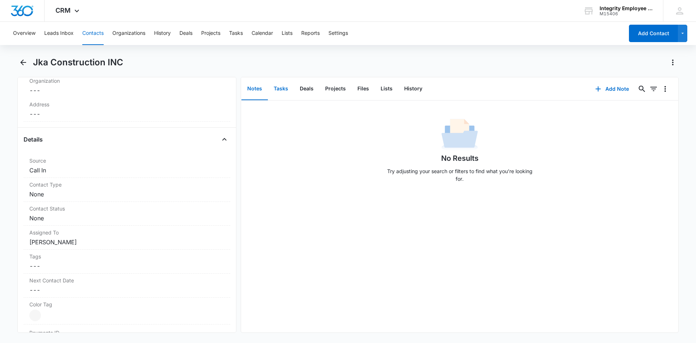 Image resolution: width=696 pixels, height=343 pixels. What do you see at coordinates (63, 10) in the screenshot?
I see `span: CRM` at bounding box center [63, 10].